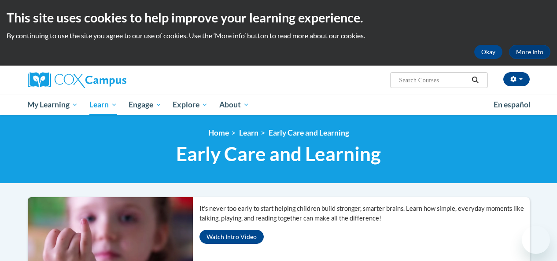 This screenshot has height=261, width=557. Describe the element at coordinates (517, 79) in the screenshot. I see `button: Account Settings` at that location.